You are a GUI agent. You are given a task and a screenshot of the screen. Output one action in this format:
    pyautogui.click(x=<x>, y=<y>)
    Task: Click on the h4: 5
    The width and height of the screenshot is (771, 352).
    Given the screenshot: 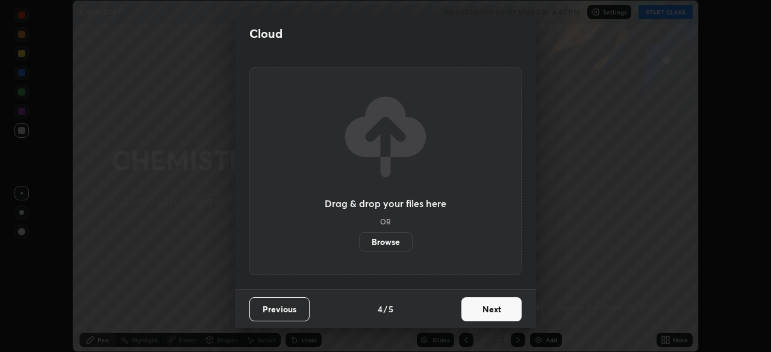 What is the action you would take?
    pyautogui.click(x=391, y=309)
    